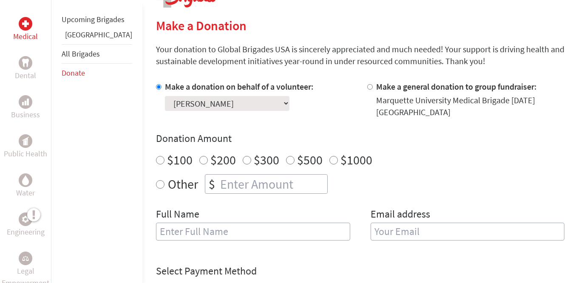  Describe the element at coordinates (26, 147) in the screenshot. I see `a: Public HealthPublic Health` at that location.